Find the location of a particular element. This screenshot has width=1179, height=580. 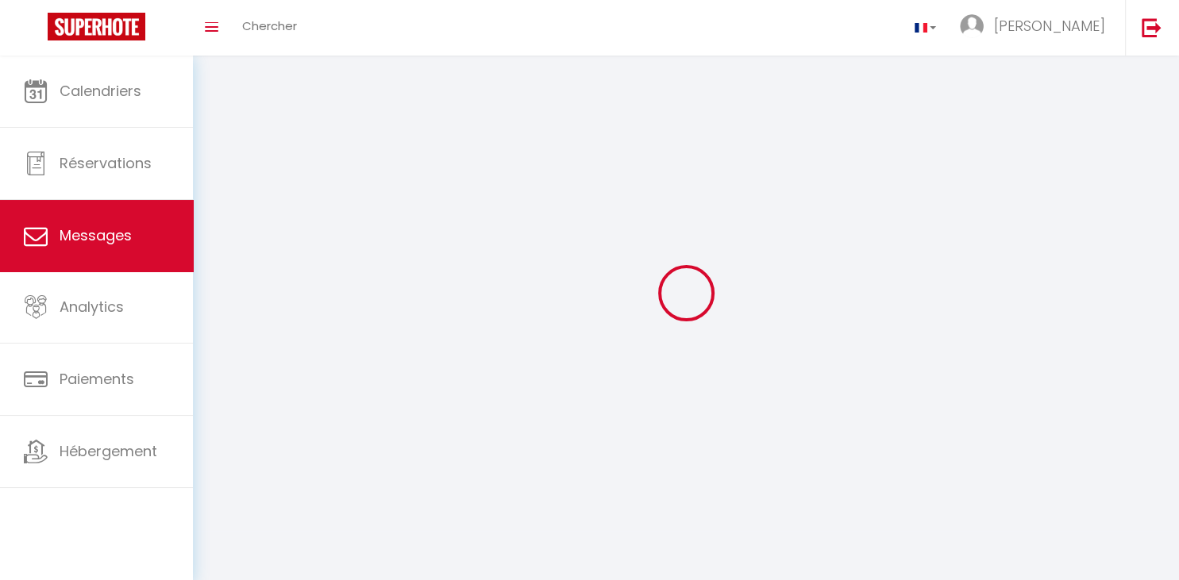

span: Chercher is located at coordinates (269, 25).